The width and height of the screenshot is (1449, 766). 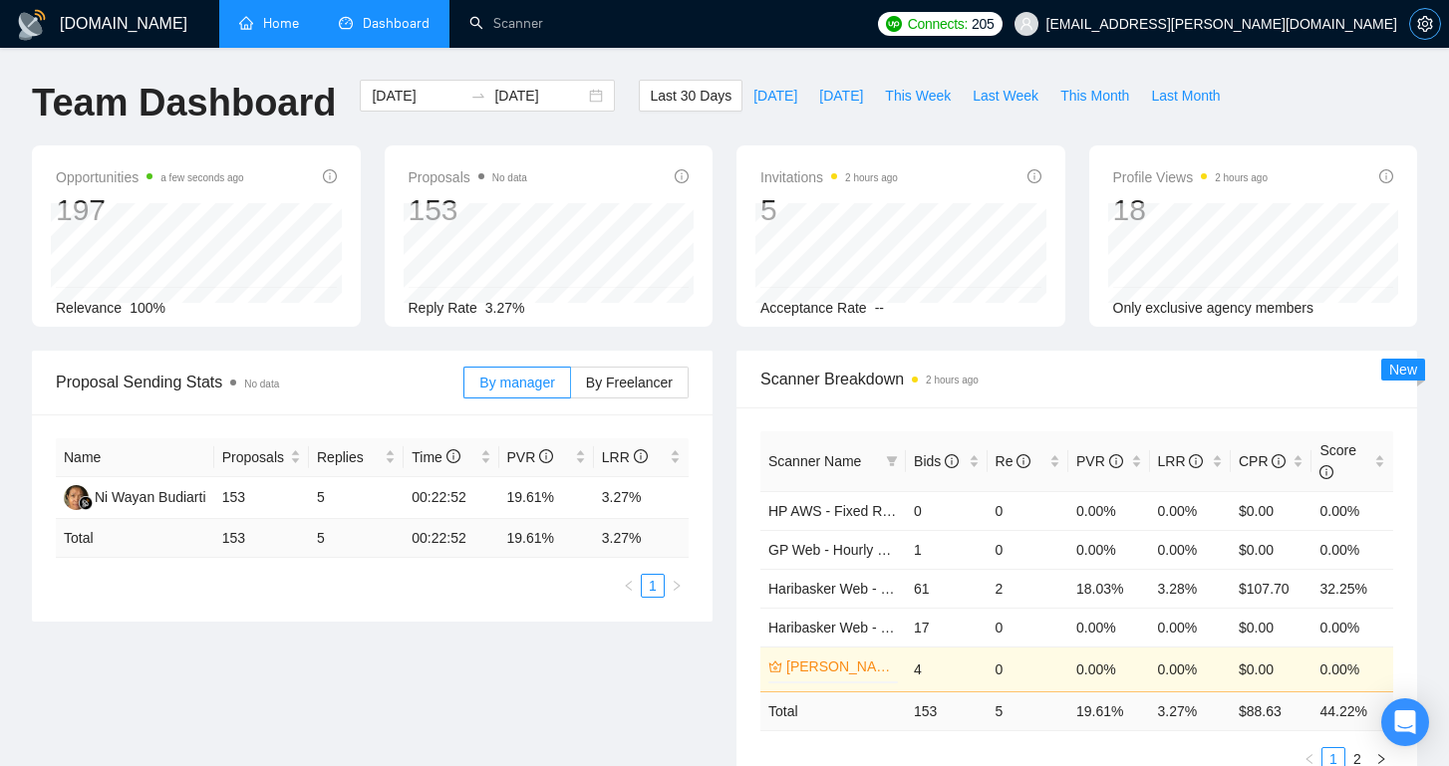 What do you see at coordinates (938, 24) in the screenshot?
I see `span: Connects:` at bounding box center [938, 24].